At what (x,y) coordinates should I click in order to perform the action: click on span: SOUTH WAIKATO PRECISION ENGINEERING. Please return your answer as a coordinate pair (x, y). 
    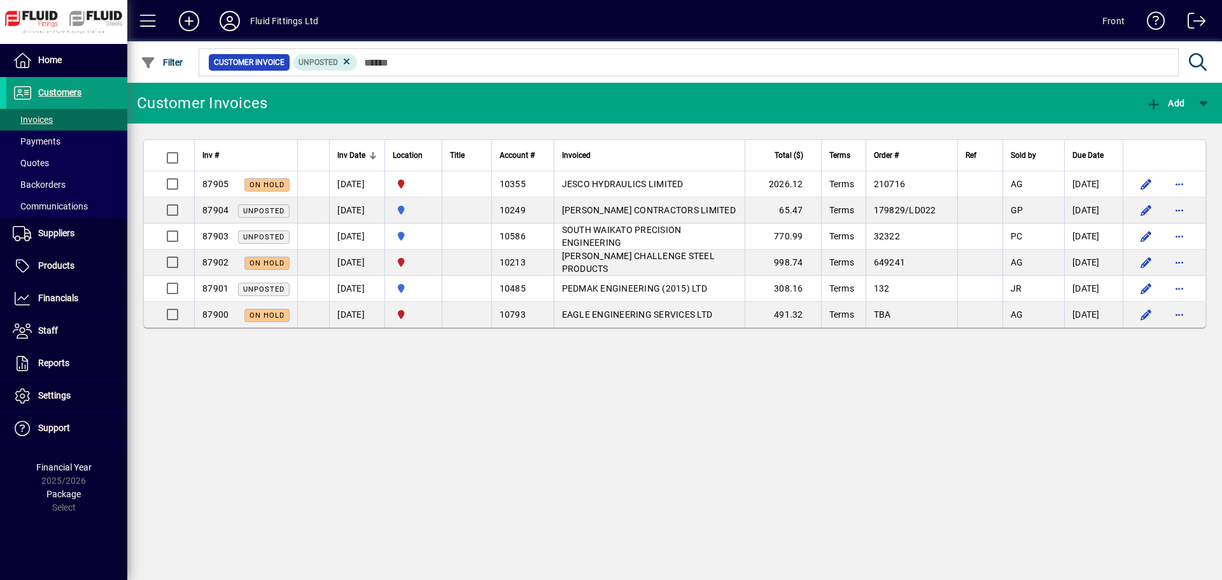
    Looking at the image, I should click on (622, 236).